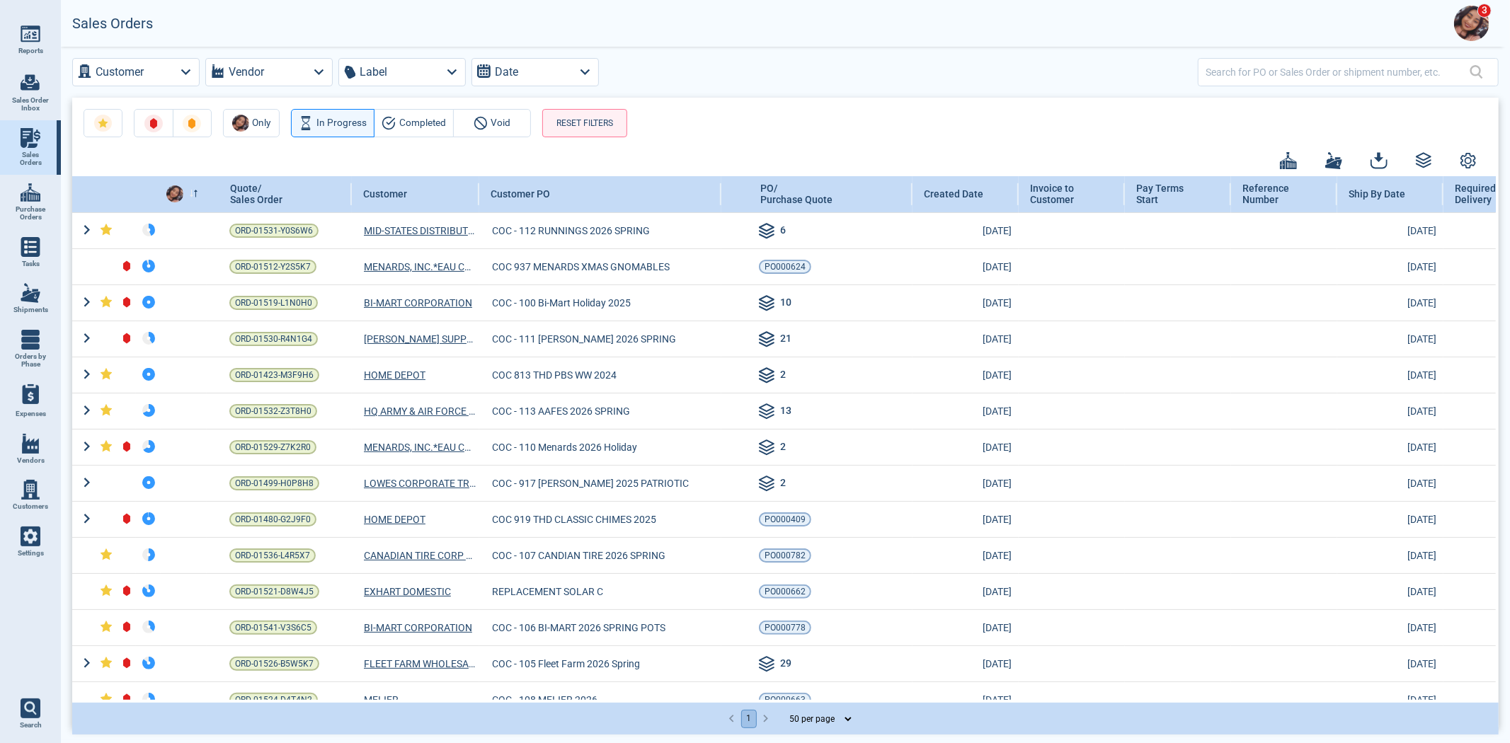  Describe the element at coordinates (274, 375) in the screenshot. I see `span: ORD-01423-M3F9H6` at that location.